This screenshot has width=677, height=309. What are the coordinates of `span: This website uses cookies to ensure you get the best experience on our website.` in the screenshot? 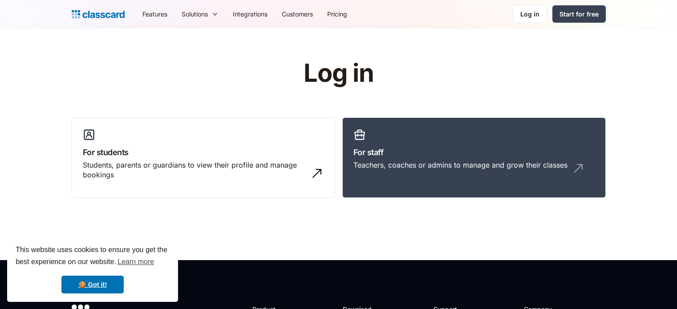 It's located at (93, 257).